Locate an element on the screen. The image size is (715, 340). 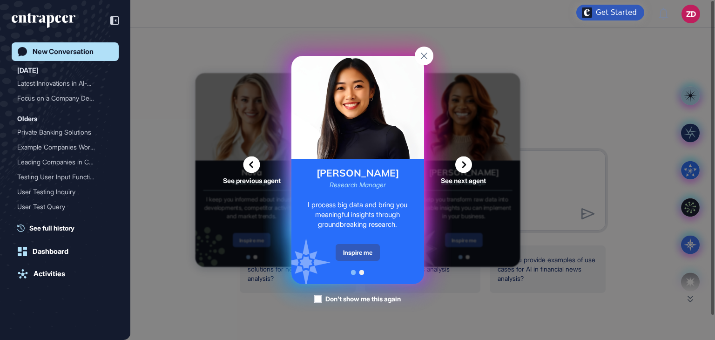
div: Latest Innovations in AI-Driven News Analysis is located at coordinates (65, 83).